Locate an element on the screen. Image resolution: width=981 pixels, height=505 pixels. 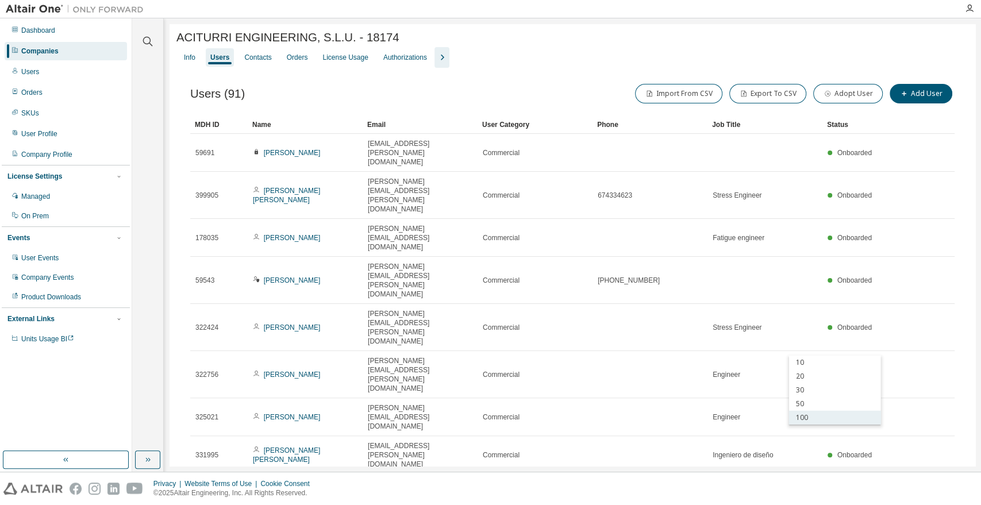
p: © 2025 Altair Engineering, Inc. All Rights Reserved. is located at coordinates (235, 493).